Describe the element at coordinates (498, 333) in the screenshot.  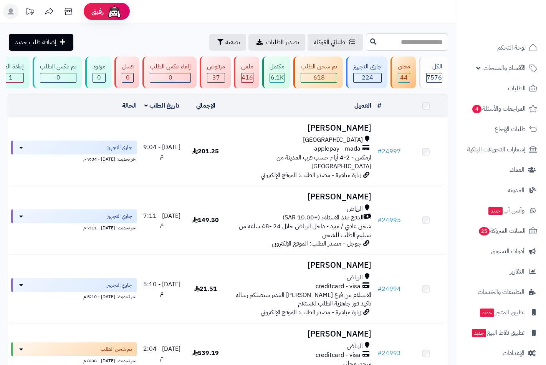
I see `span: تطبيق نقاط البيع` at that location.